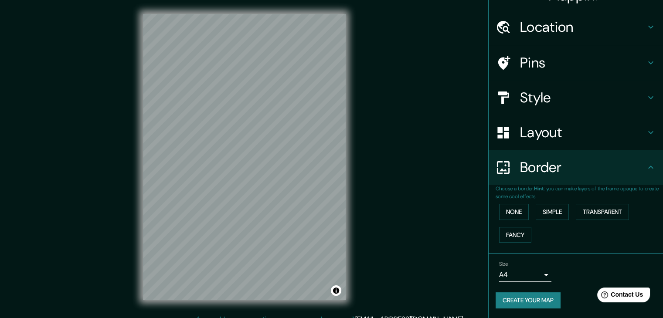 The width and height of the screenshot is (663, 318). What do you see at coordinates (244, 157) in the screenshot?
I see `canvas: Map` at bounding box center [244, 157].